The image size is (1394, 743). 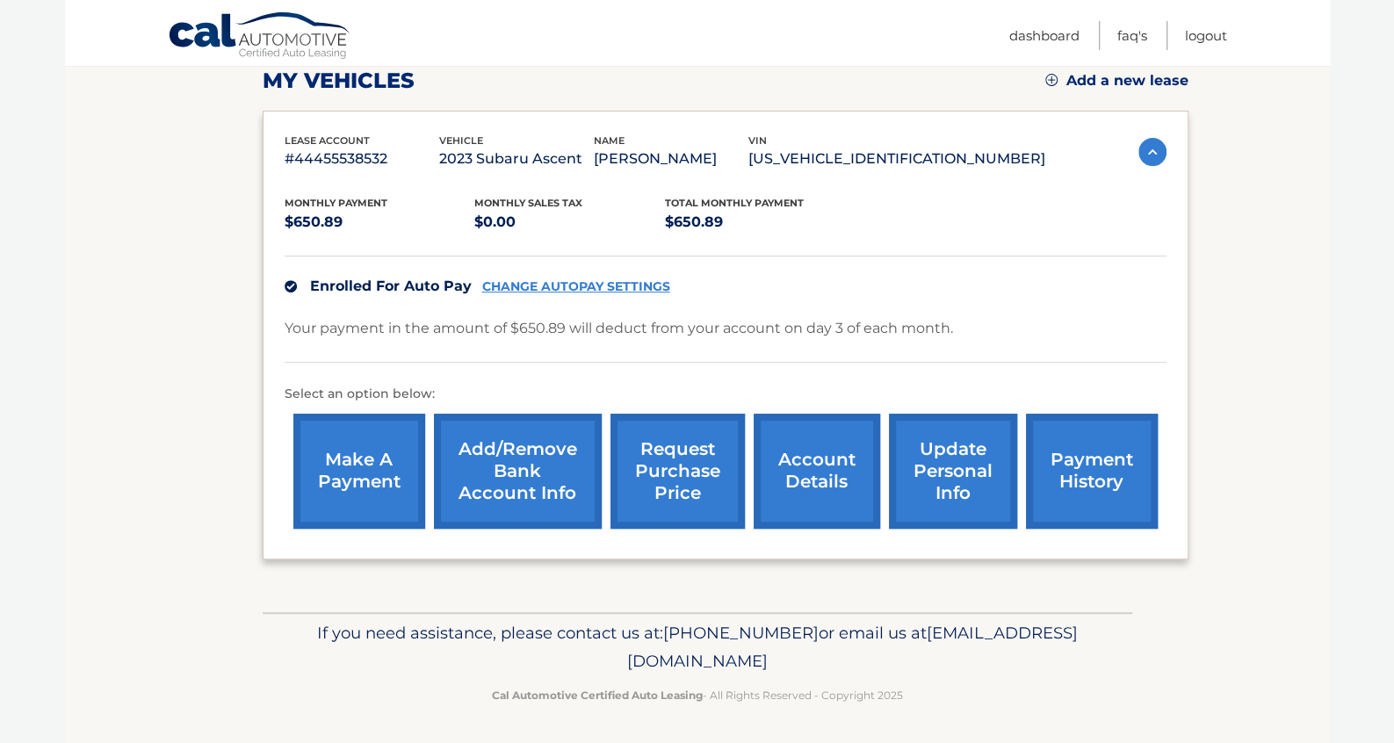 I want to click on span: lease account, so click(x=327, y=141).